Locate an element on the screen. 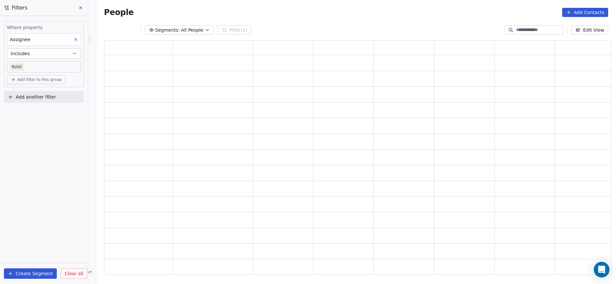 This screenshot has width=616, height=284. button: Add Contacts is located at coordinates (585, 12).